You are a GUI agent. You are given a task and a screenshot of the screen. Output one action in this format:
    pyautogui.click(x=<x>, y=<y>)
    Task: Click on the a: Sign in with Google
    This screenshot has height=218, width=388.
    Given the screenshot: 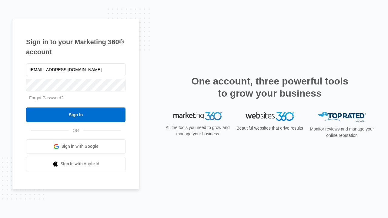 What is the action you would take?
    pyautogui.click(x=76, y=147)
    